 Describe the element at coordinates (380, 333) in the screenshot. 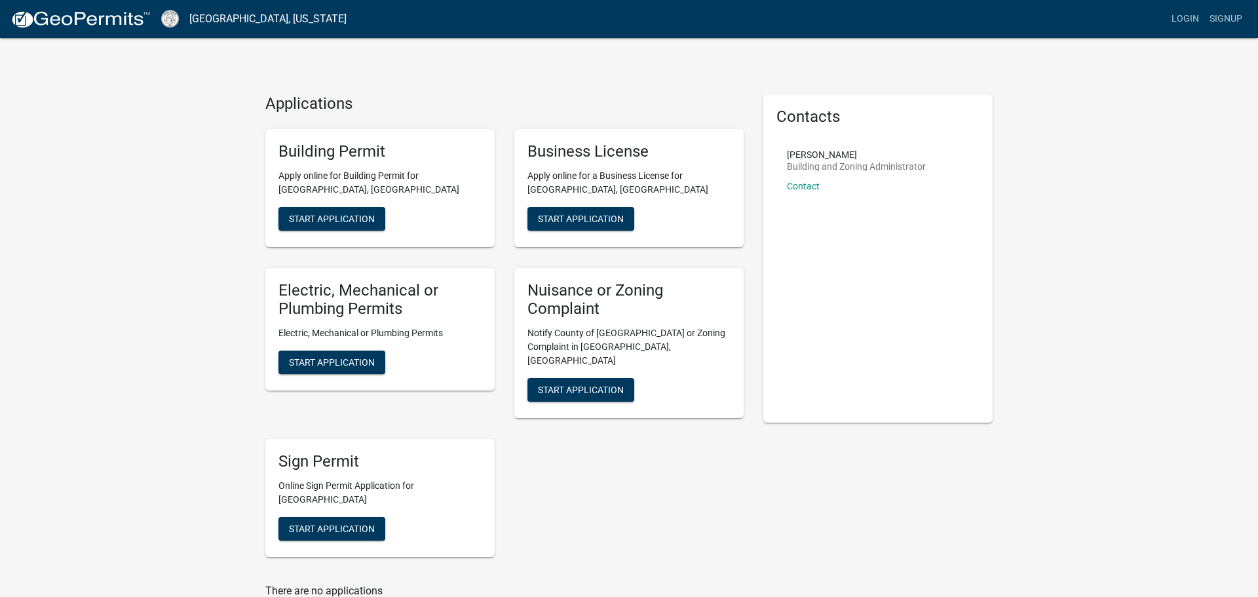

I see `p: Electric, Mechanical or Plumbing Permits` at that location.